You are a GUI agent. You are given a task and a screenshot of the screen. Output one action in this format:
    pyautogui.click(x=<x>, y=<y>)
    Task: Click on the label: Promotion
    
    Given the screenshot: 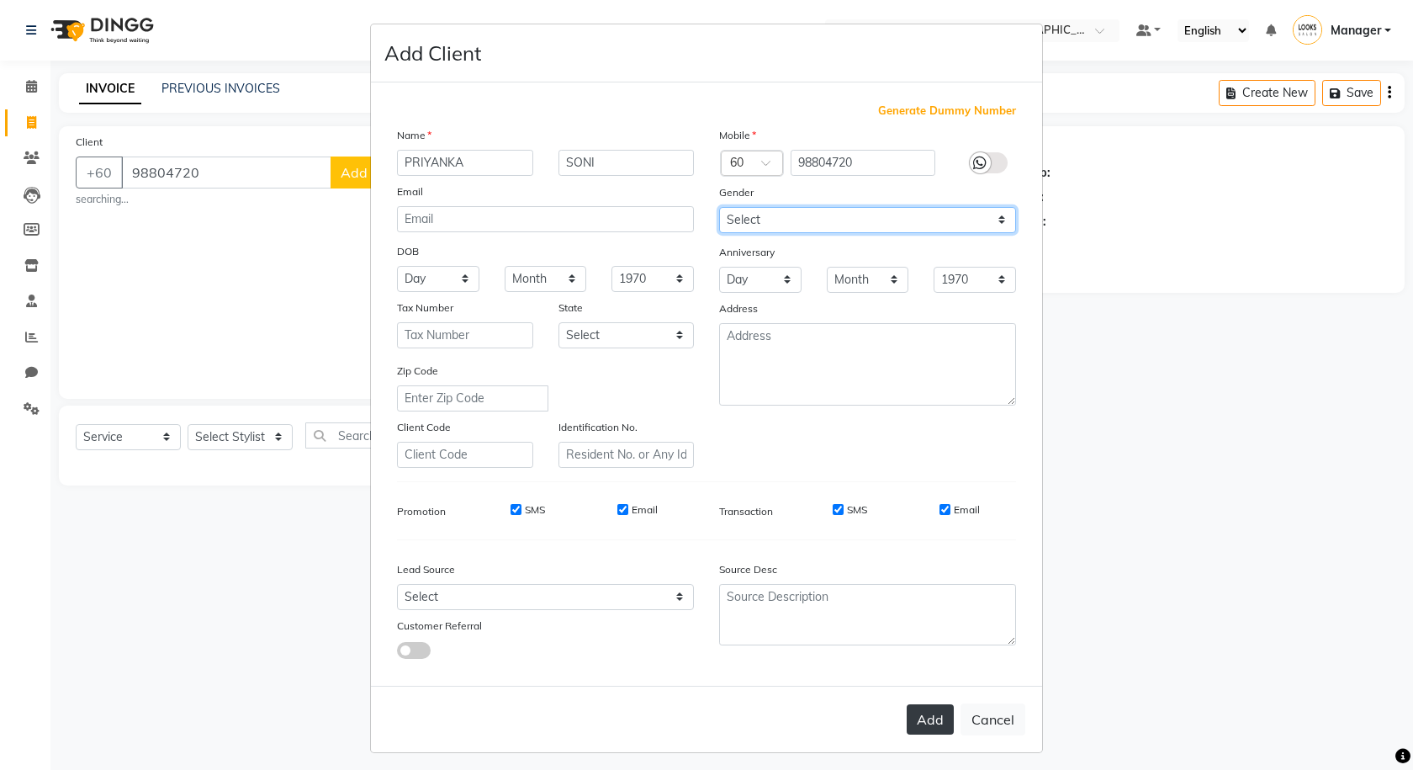 What is the action you would take?
    pyautogui.click(x=422, y=512)
    